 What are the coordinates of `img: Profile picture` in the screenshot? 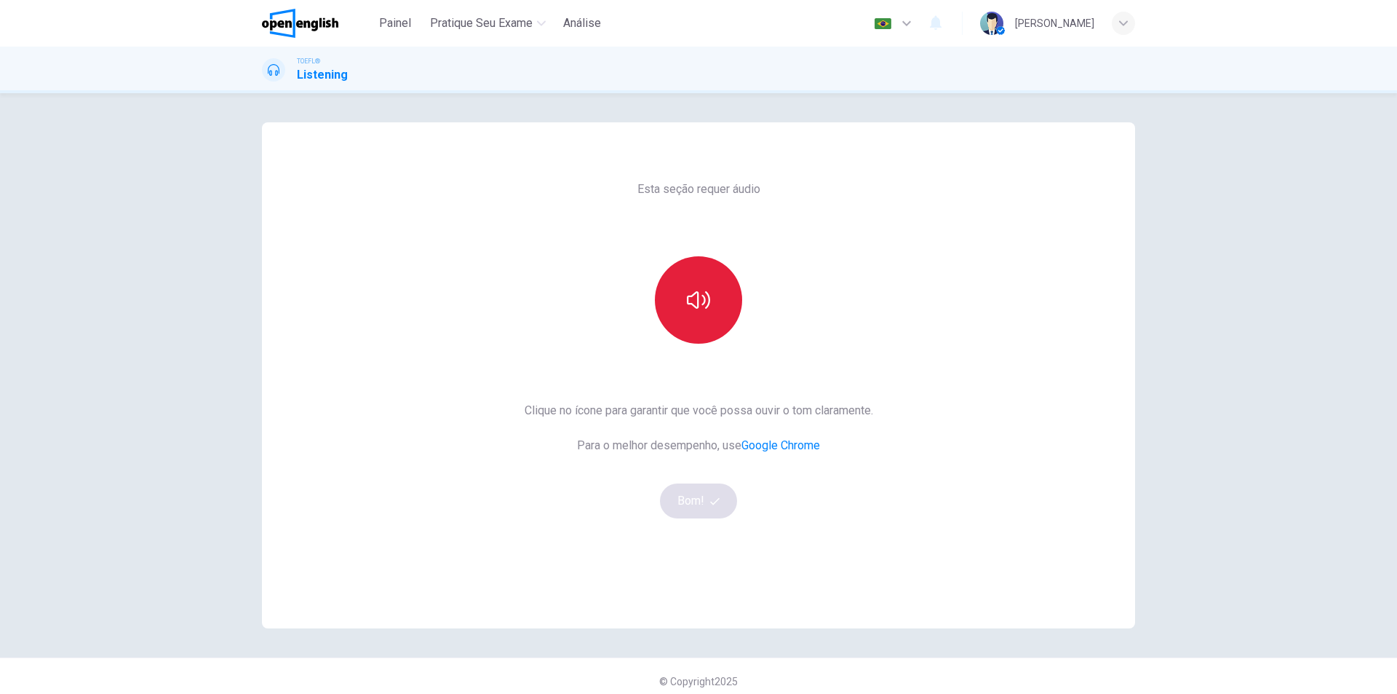 It's located at (992, 23).